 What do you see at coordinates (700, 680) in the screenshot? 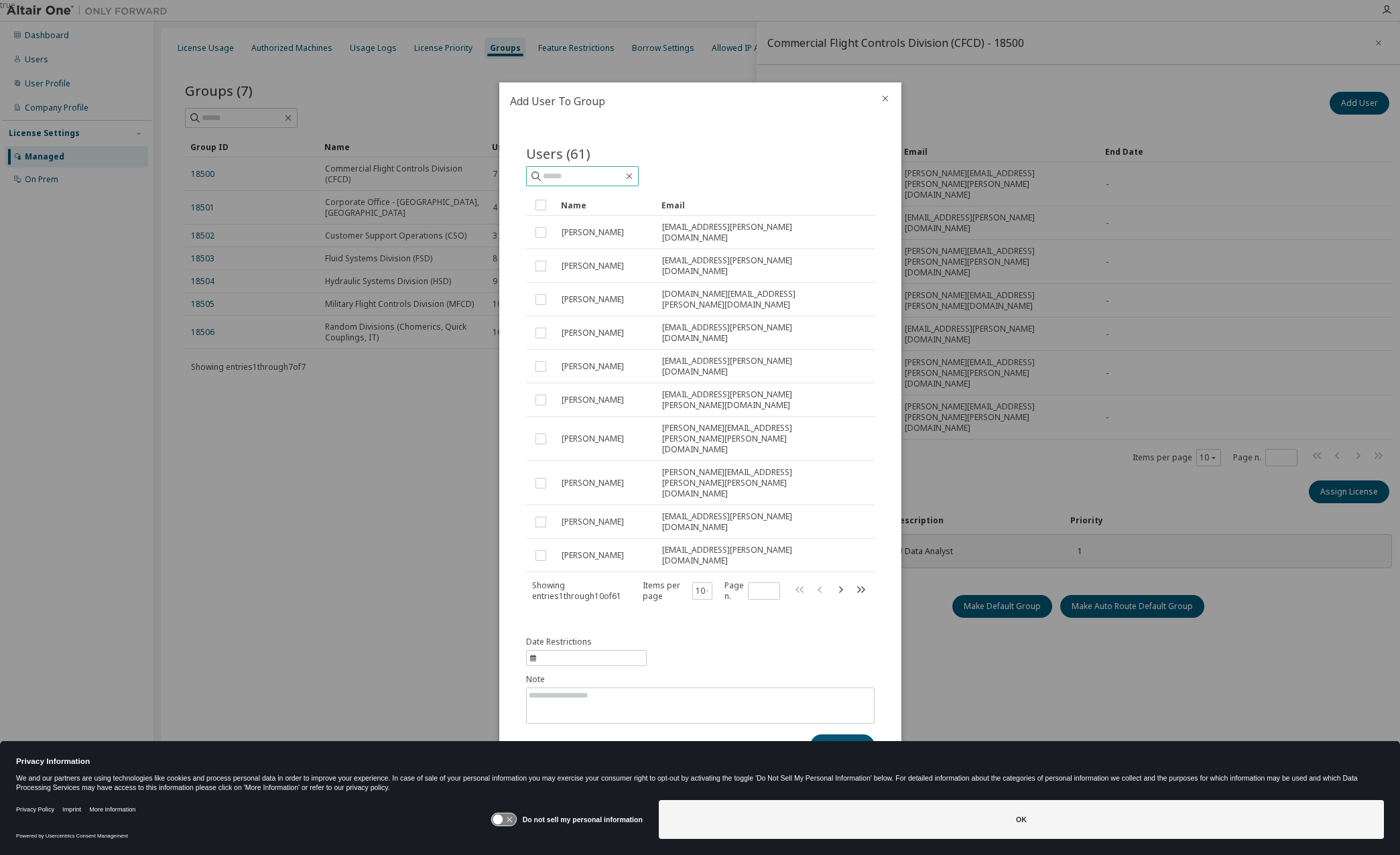
I see `label: Note` at bounding box center [700, 680].